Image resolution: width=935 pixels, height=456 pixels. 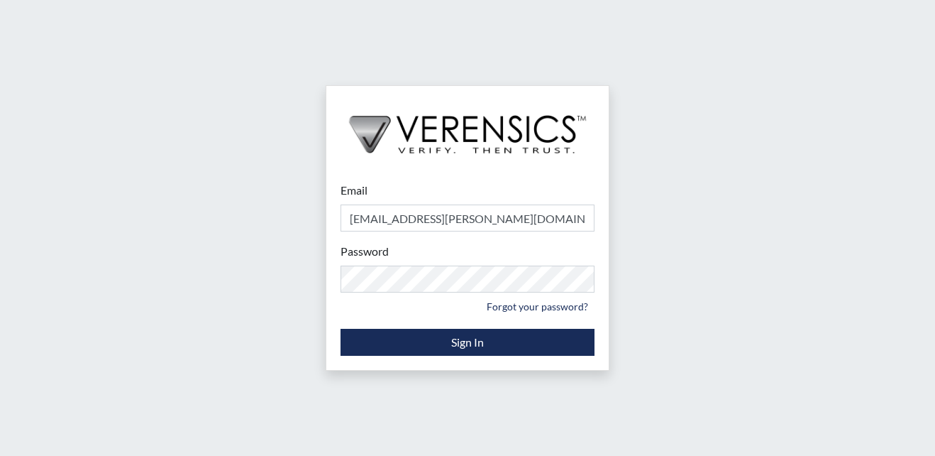 What do you see at coordinates (468, 218) in the screenshot?
I see `input: Email` at bounding box center [468, 218].